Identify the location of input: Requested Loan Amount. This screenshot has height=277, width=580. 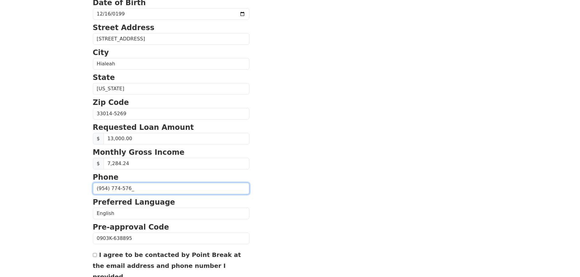
(176, 139).